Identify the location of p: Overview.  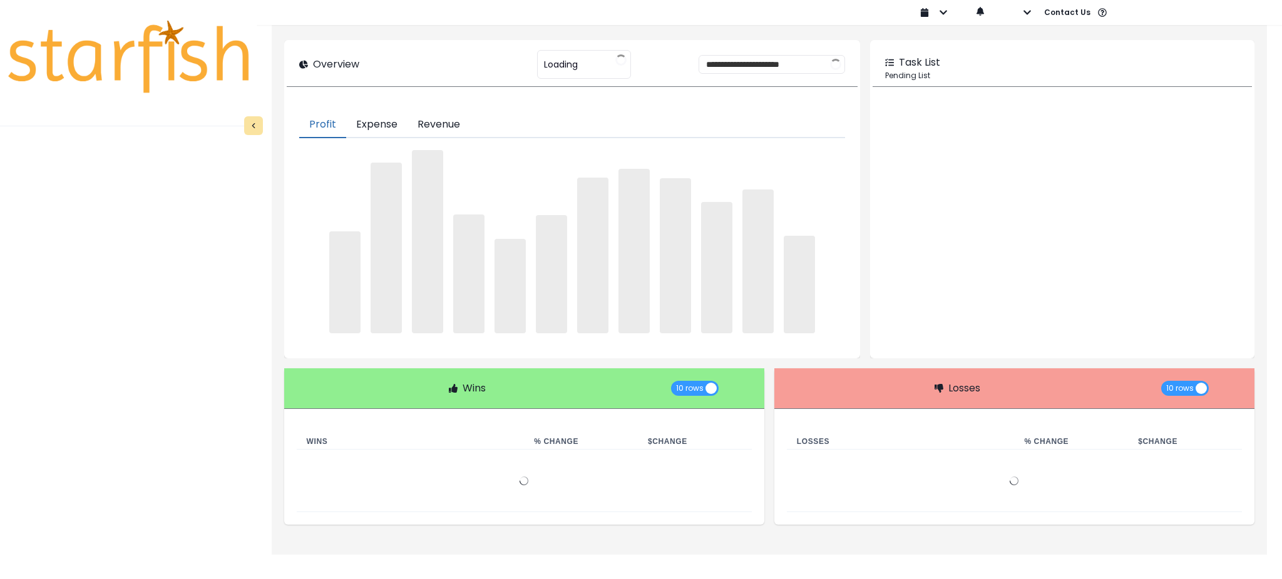
(336, 64).